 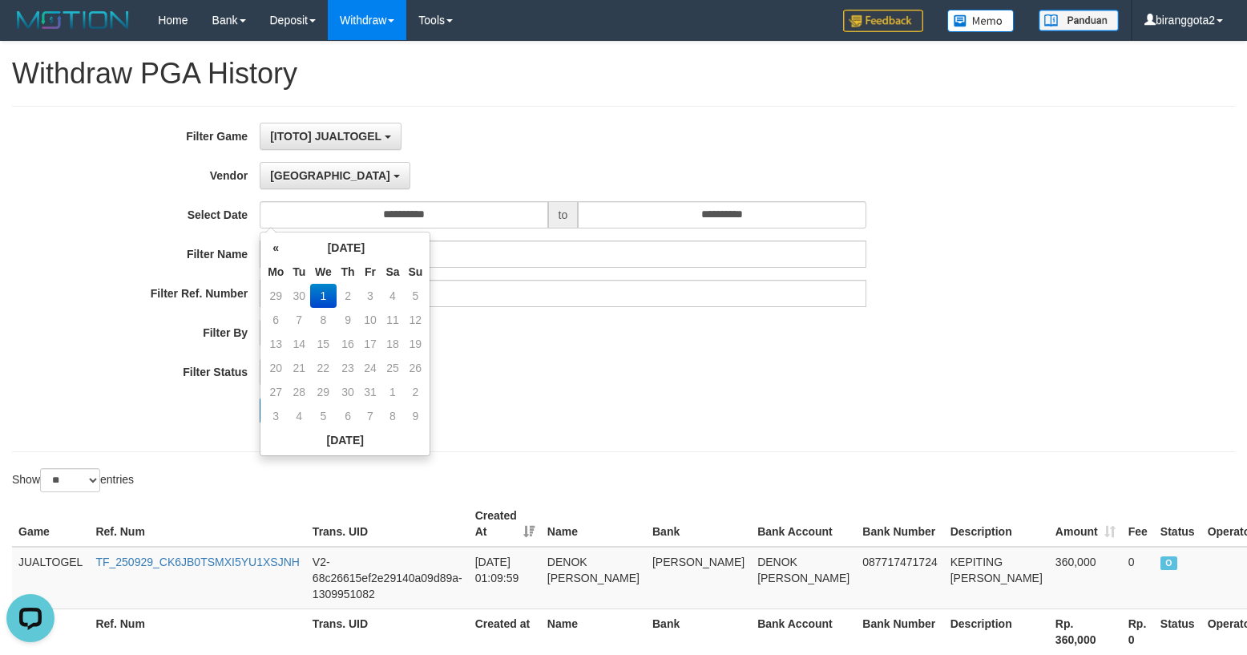 I want to click on a: TF_250929_CK6JB0TSMXI5YU1XSJNH, so click(x=197, y=562).